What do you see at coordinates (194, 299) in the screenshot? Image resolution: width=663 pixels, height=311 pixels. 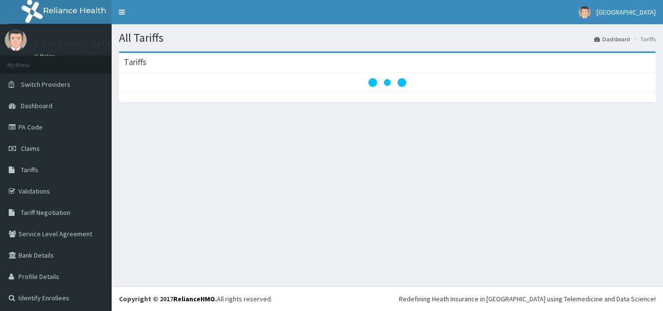 I see `a: RelianceHMO` at bounding box center [194, 299].